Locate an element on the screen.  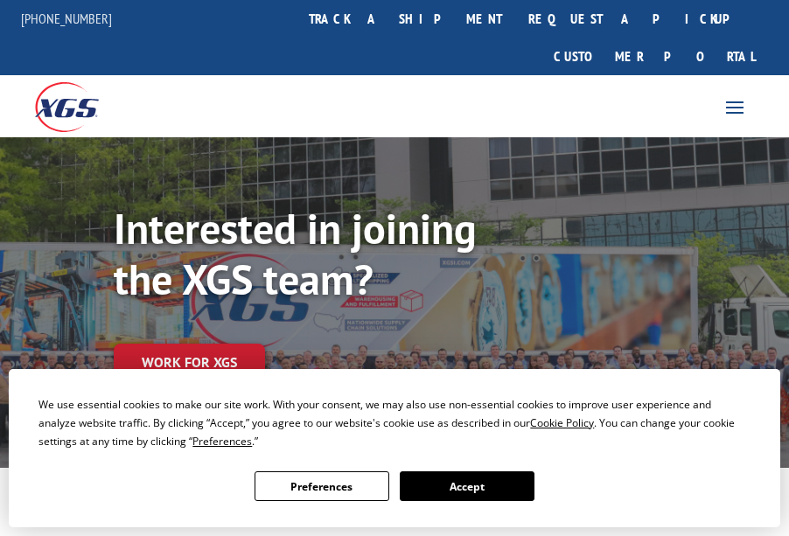
div: We use essential cookies to make our site work. With your consent, we may also use non-essential ... is located at coordinates (394, 423).